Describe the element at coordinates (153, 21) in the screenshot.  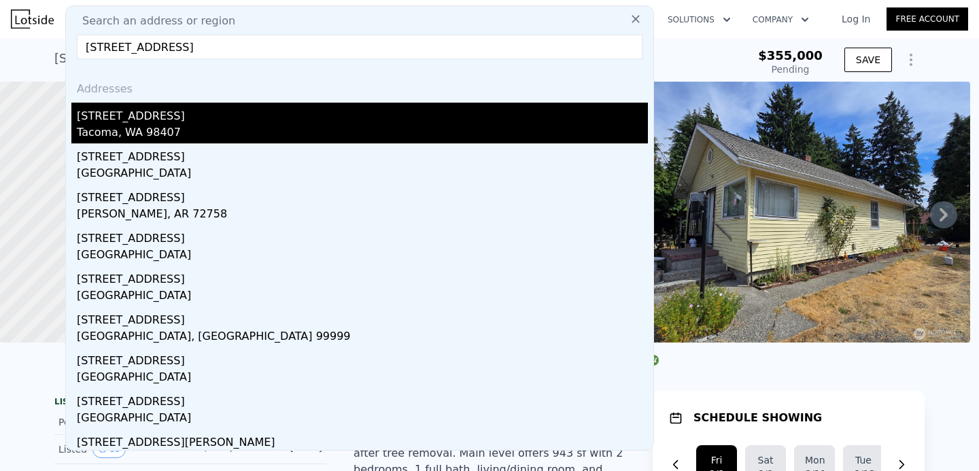
I see `span: Search an address or region` at that location.